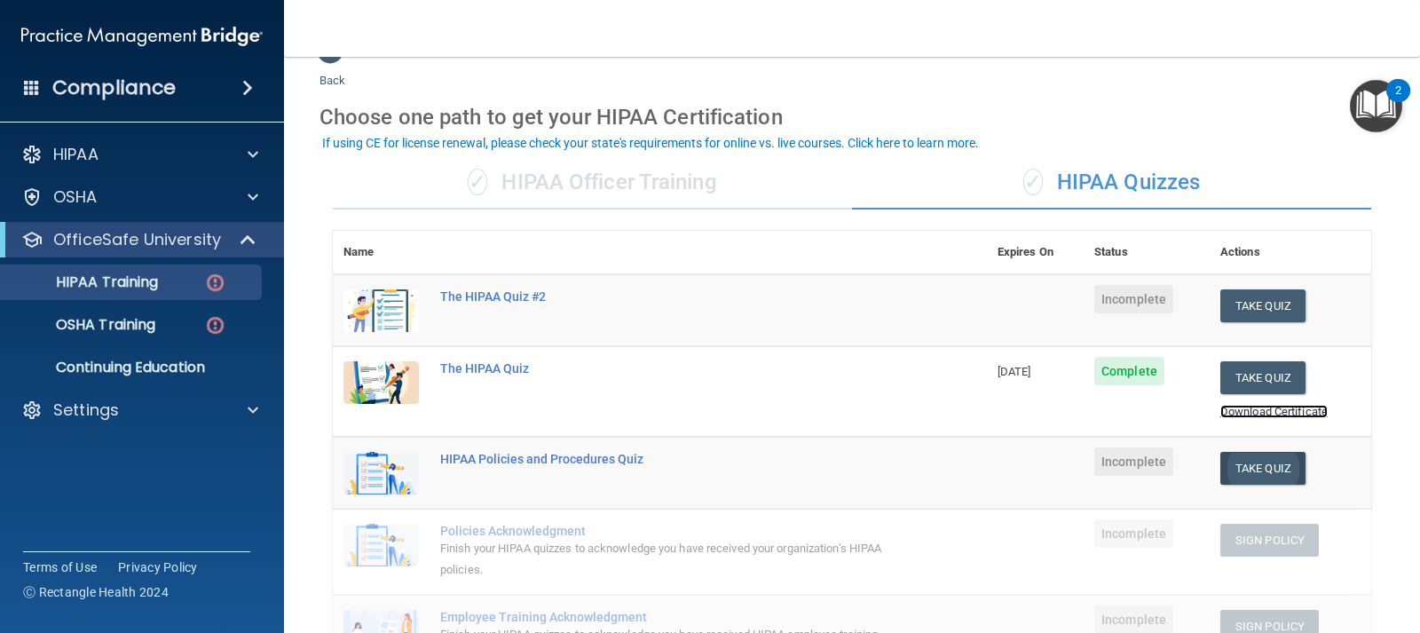 This screenshot has height=633, width=1420. I want to click on div: Choose one path to get your HIPAA Certification, so click(852, 117).